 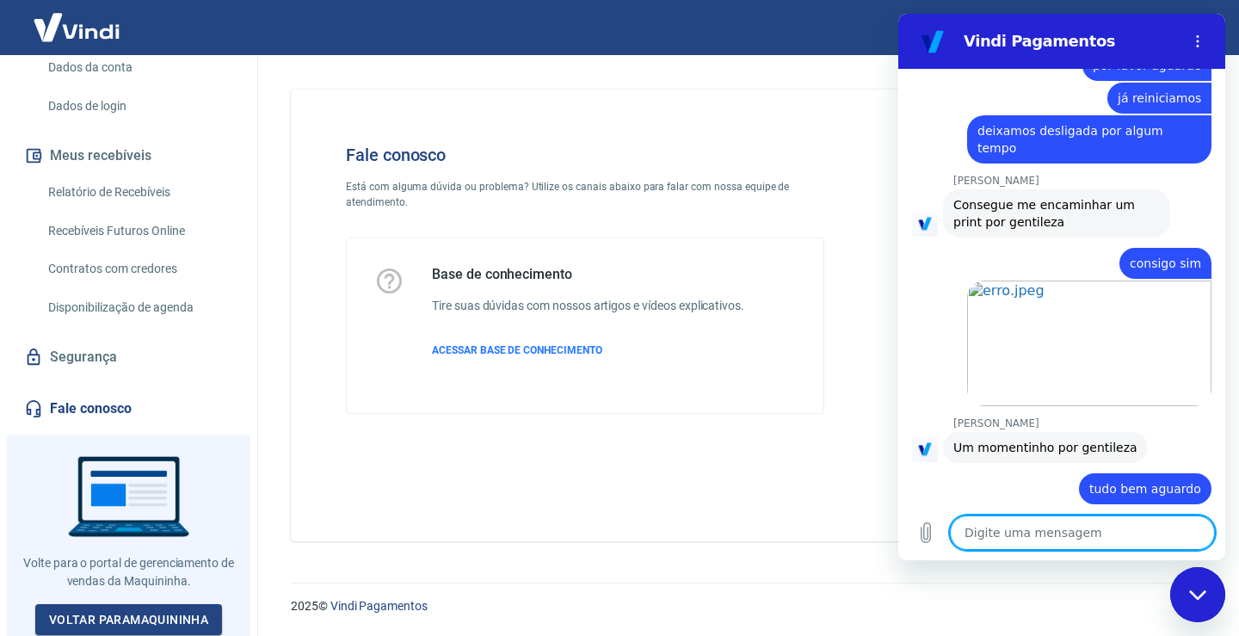 What do you see at coordinates (158, 200) in the screenshot?
I see `span: Consegue me encaminhar um print por gentileza` at bounding box center [158, 200].